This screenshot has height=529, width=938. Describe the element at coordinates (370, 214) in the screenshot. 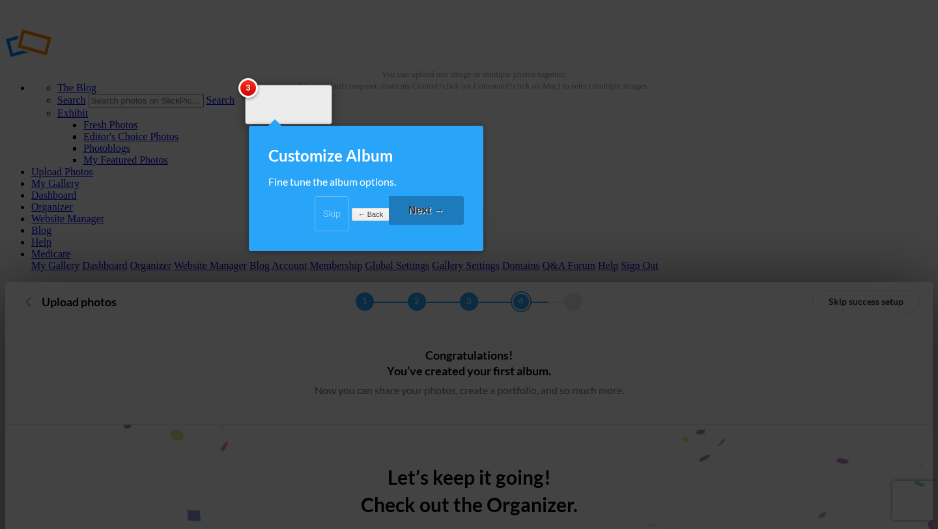

I see `a: ← Back` at that location.